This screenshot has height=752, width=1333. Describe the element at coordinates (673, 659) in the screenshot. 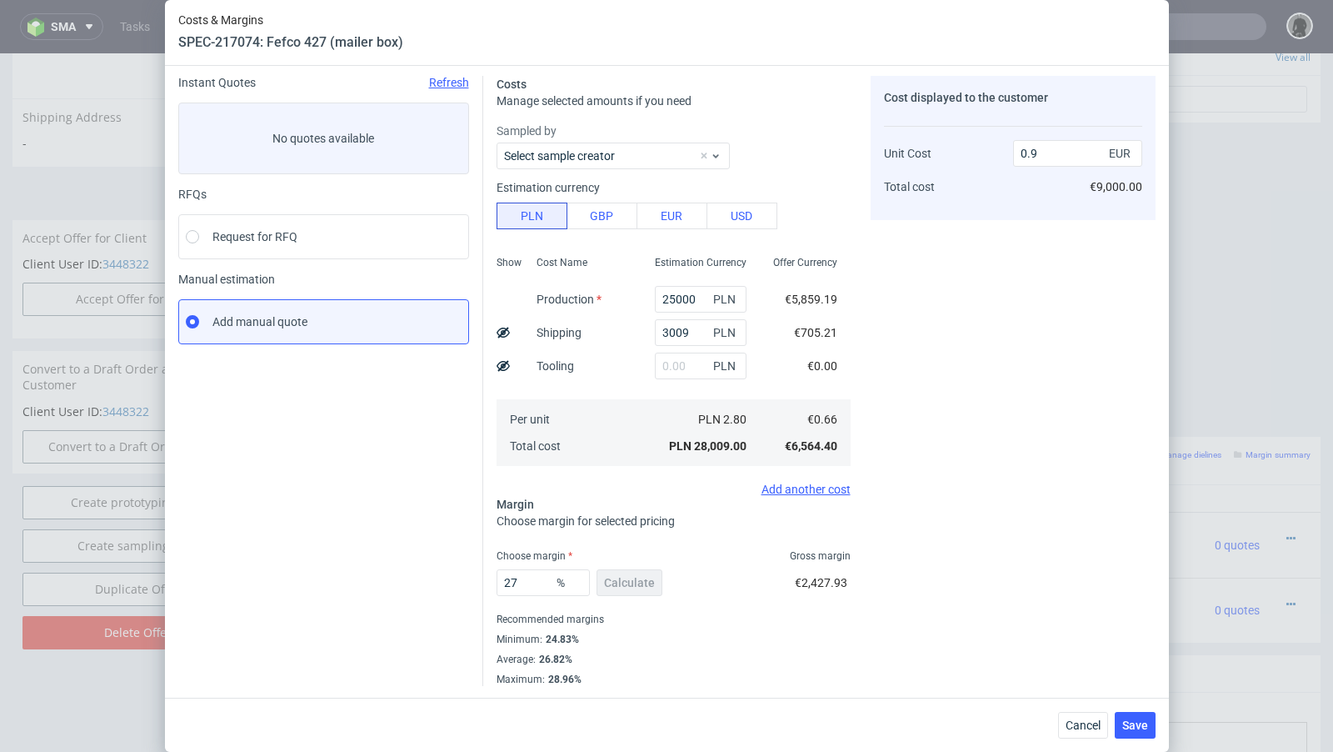

I see `div: Average :` at that location.